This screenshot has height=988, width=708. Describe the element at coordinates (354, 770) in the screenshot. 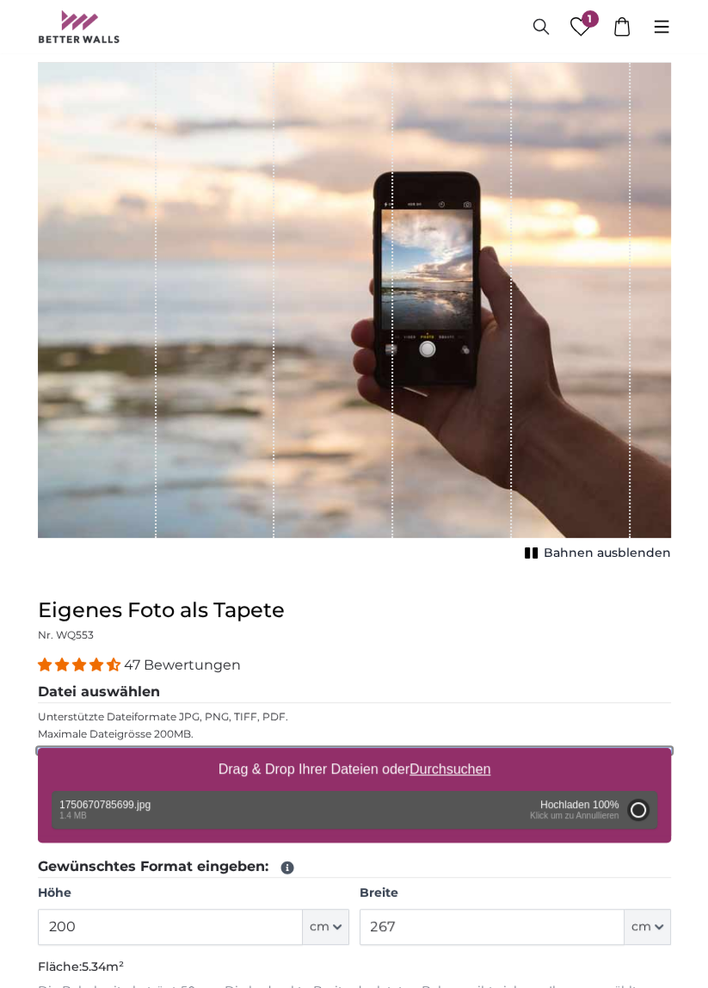

I see `label: Drag & Drop Ihrer Dateien oder` at that location.